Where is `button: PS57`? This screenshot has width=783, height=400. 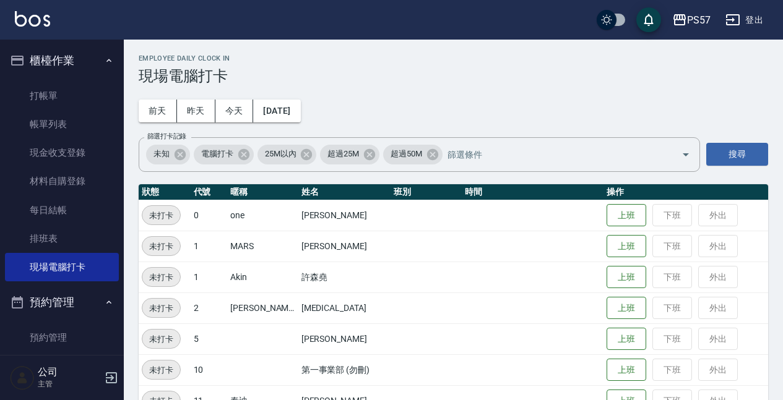
button: PS57 is located at coordinates (691, 20).